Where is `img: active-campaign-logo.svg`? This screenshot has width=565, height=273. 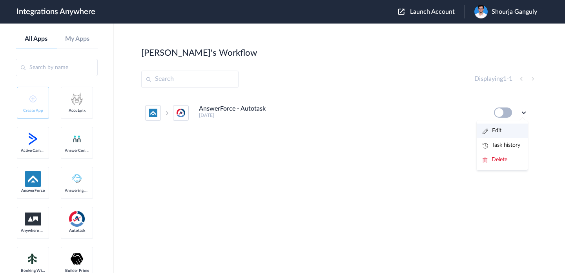
img: active-campaign-logo.svg is located at coordinates (33, 139).